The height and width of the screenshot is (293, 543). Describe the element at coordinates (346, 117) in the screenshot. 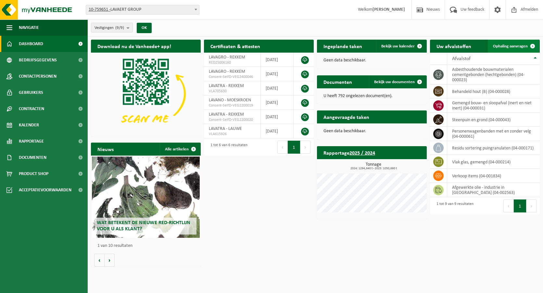

I see `h2: Aangevraagde taken` at that location.